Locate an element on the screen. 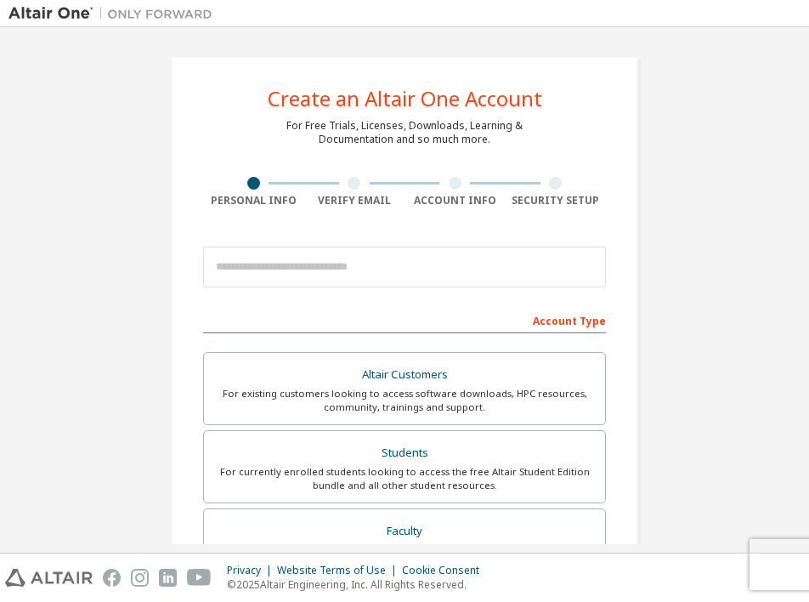 The height and width of the screenshot is (602, 809). div: Verify Email is located at coordinates (354, 201).